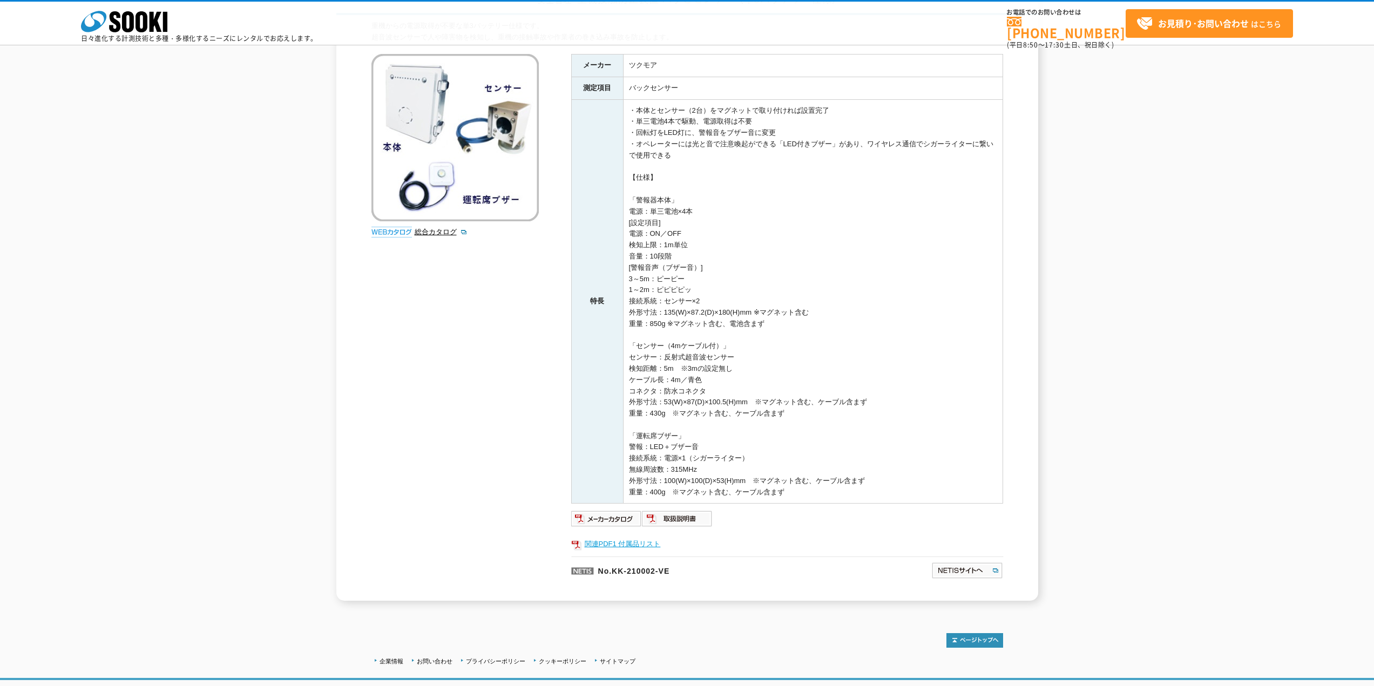 The height and width of the screenshot is (686, 1374). I want to click on img: トップページへ, so click(974, 640).